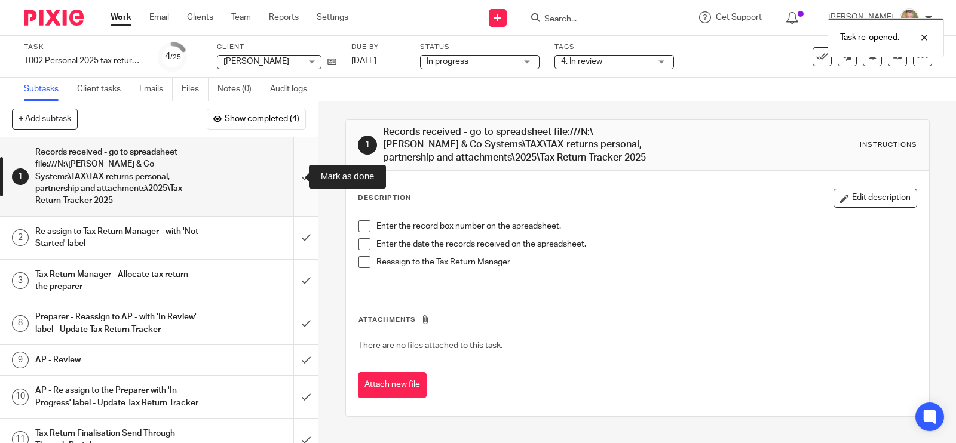 The width and height of the screenshot is (956, 443). Describe the element at coordinates (20, 324) in the screenshot. I see `div: 8` at that location.